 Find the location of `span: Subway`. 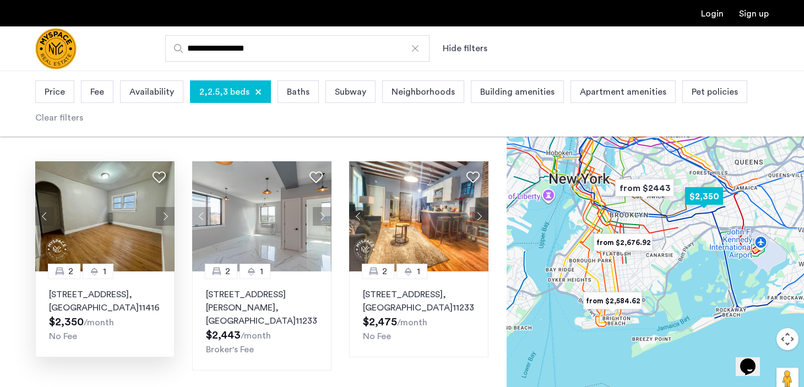

span: Subway is located at coordinates (350, 92).